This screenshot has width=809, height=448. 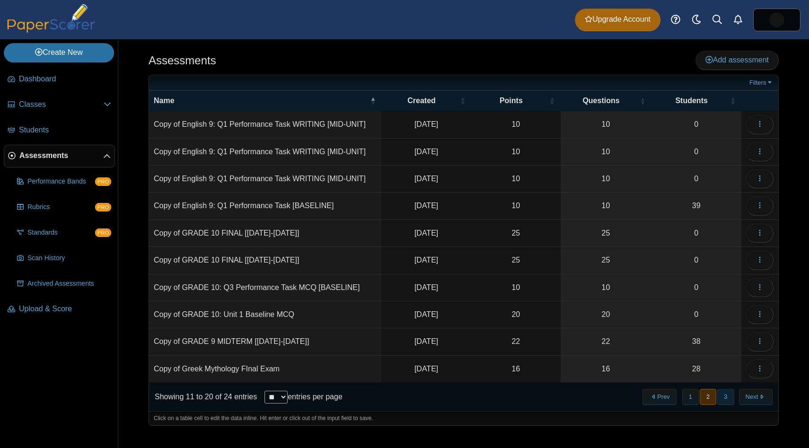 I want to click on a: Upgrade Account, so click(x=618, y=20).